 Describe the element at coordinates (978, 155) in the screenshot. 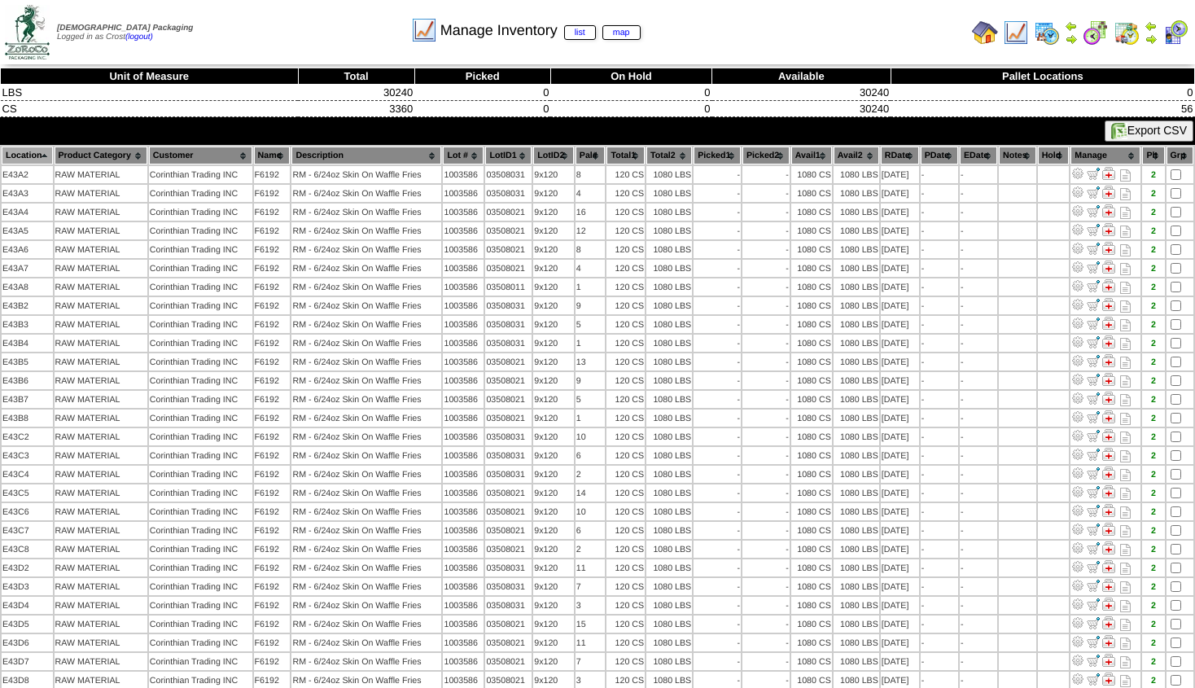

I see `th: EDate` at that location.